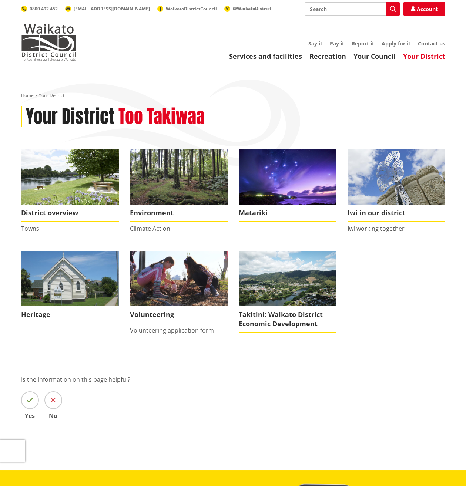 This screenshot has width=466, height=486. I want to click on a: Apply for it, so click(396, 43).